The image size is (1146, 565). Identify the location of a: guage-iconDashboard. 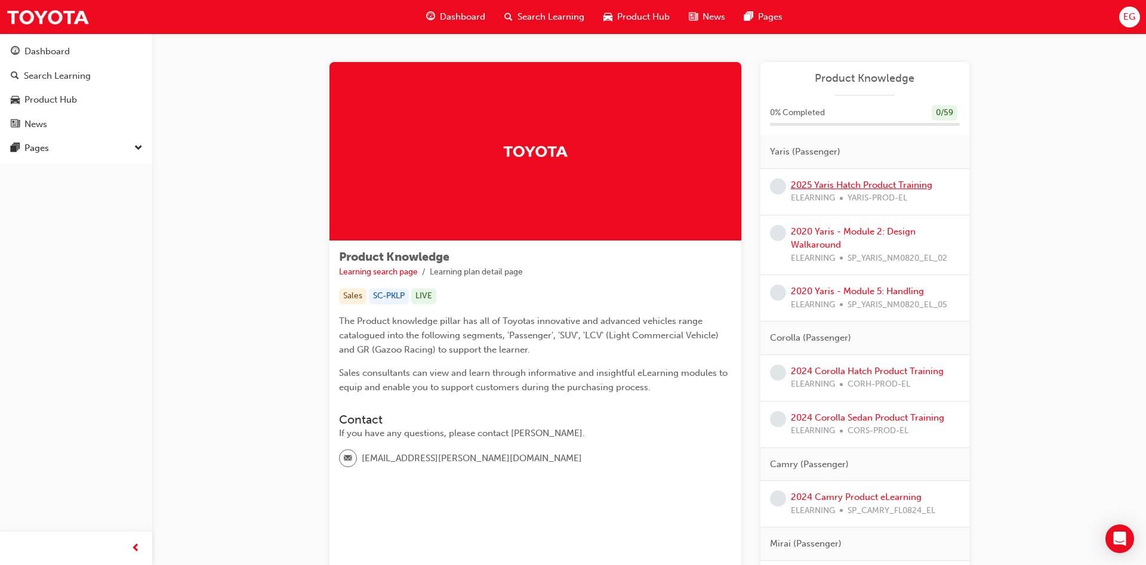
(455, 17).